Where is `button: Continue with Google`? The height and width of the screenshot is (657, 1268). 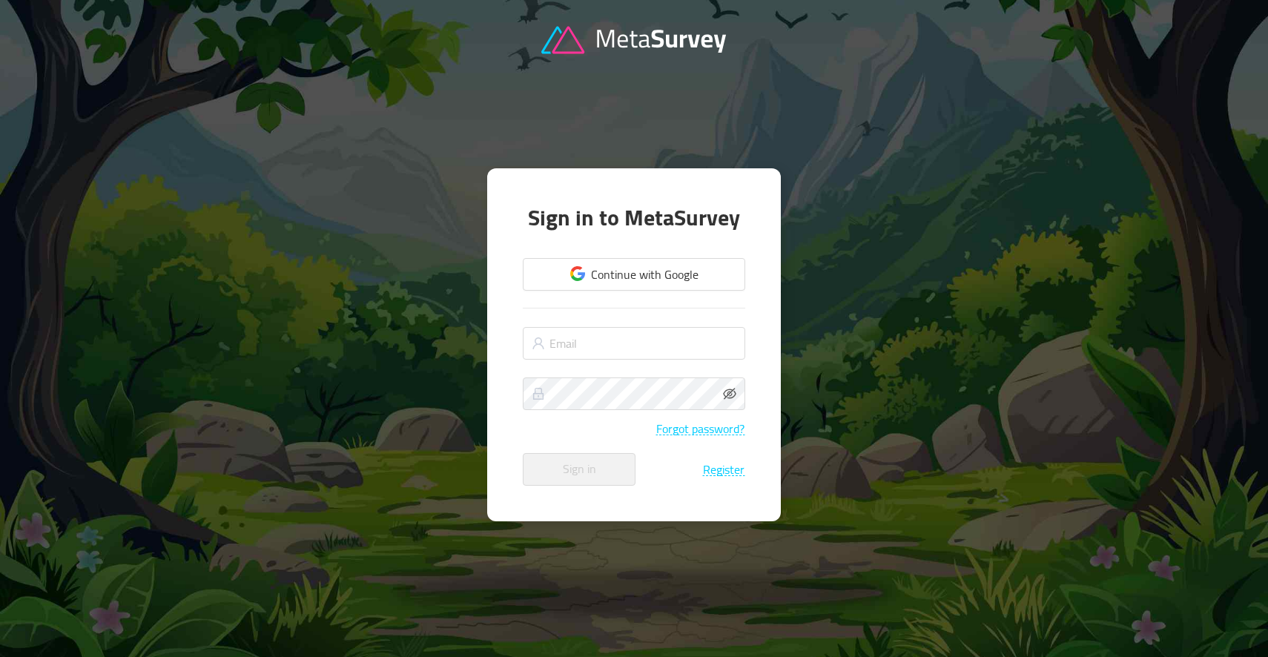 button: Continue with Google is located at coordinates (634, 274).